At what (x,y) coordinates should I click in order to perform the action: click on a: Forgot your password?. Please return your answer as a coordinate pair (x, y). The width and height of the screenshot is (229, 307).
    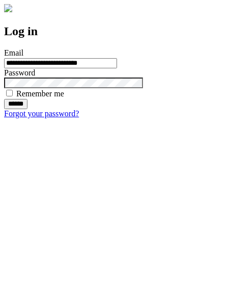
    Looking at the image, I should click on (41, 113).